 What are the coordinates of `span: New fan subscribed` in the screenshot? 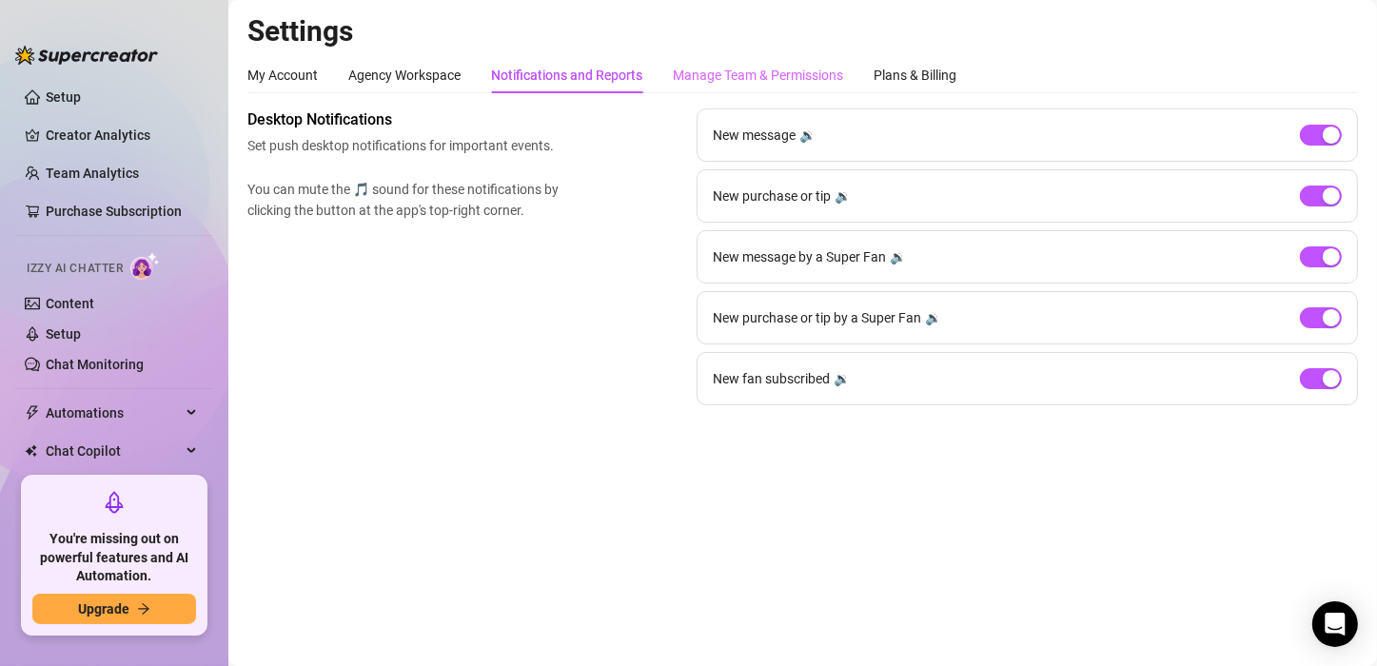 It's located at (771, 379).